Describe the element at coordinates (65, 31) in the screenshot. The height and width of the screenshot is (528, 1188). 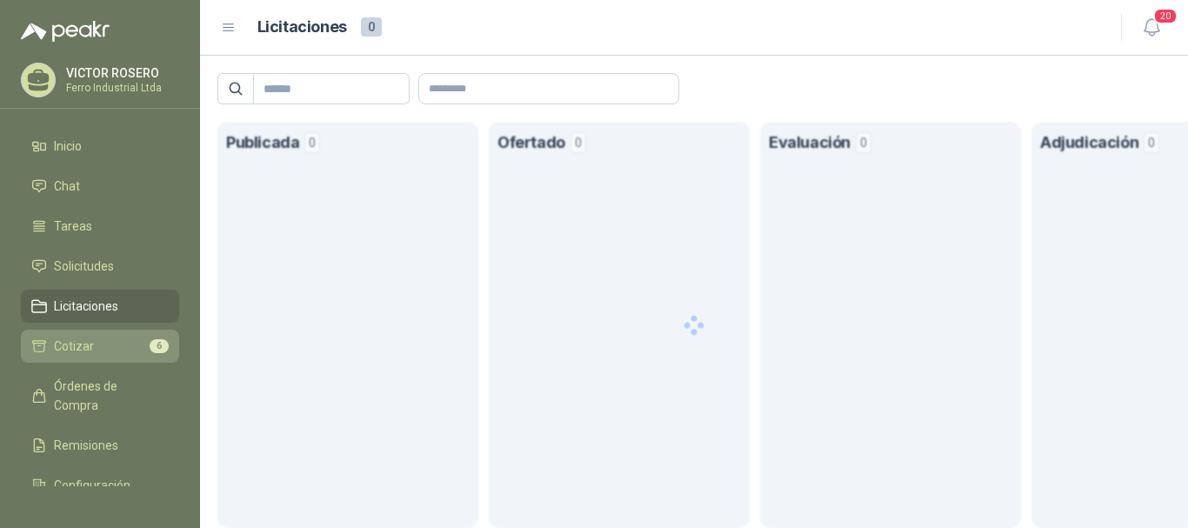
I see `img: Logo peakr` at that location.